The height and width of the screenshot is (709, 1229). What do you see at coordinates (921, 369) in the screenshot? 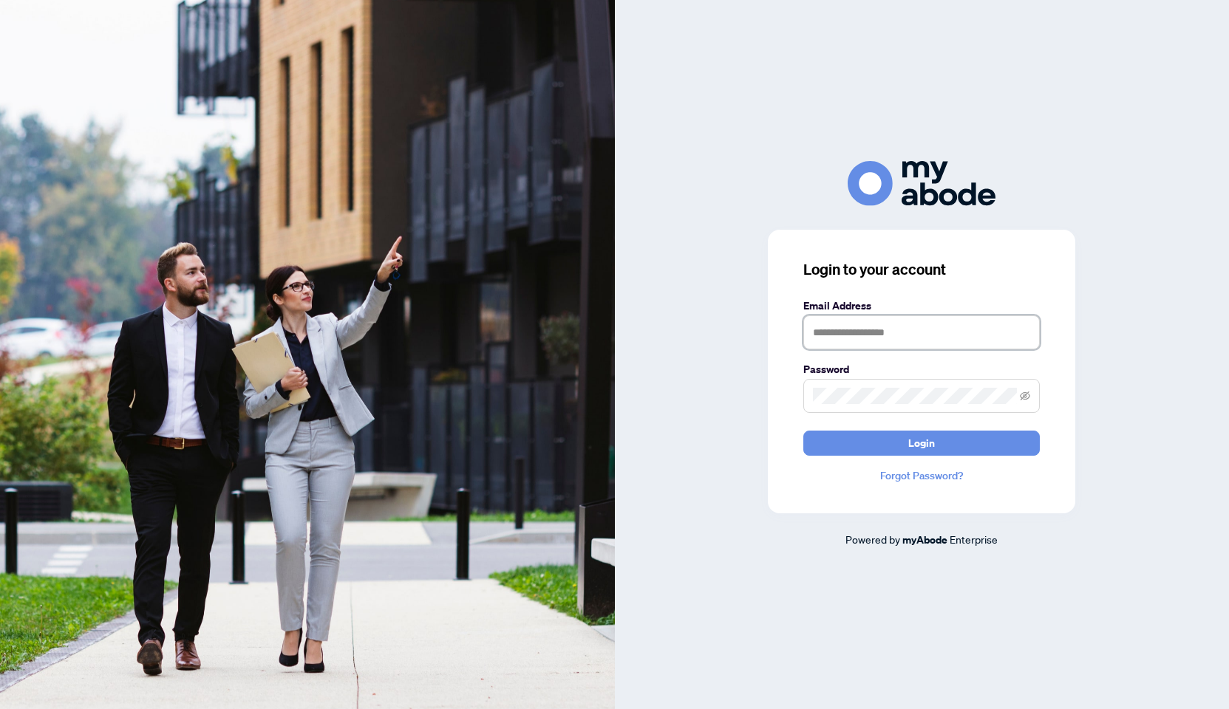
I see `label: Password` at bounding box center [921, 369].